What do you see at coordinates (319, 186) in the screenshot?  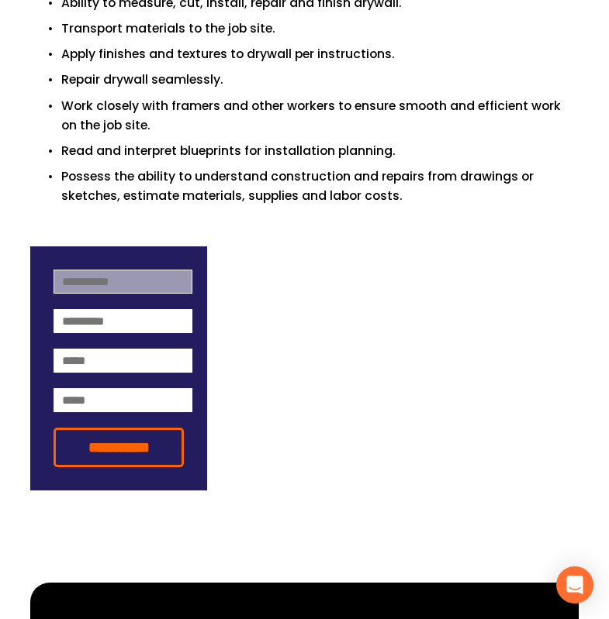 I see `p: Possess the ability to understand construction and repairs from drawings or sketches, estimate ma...` at bounding box center [319, 186].